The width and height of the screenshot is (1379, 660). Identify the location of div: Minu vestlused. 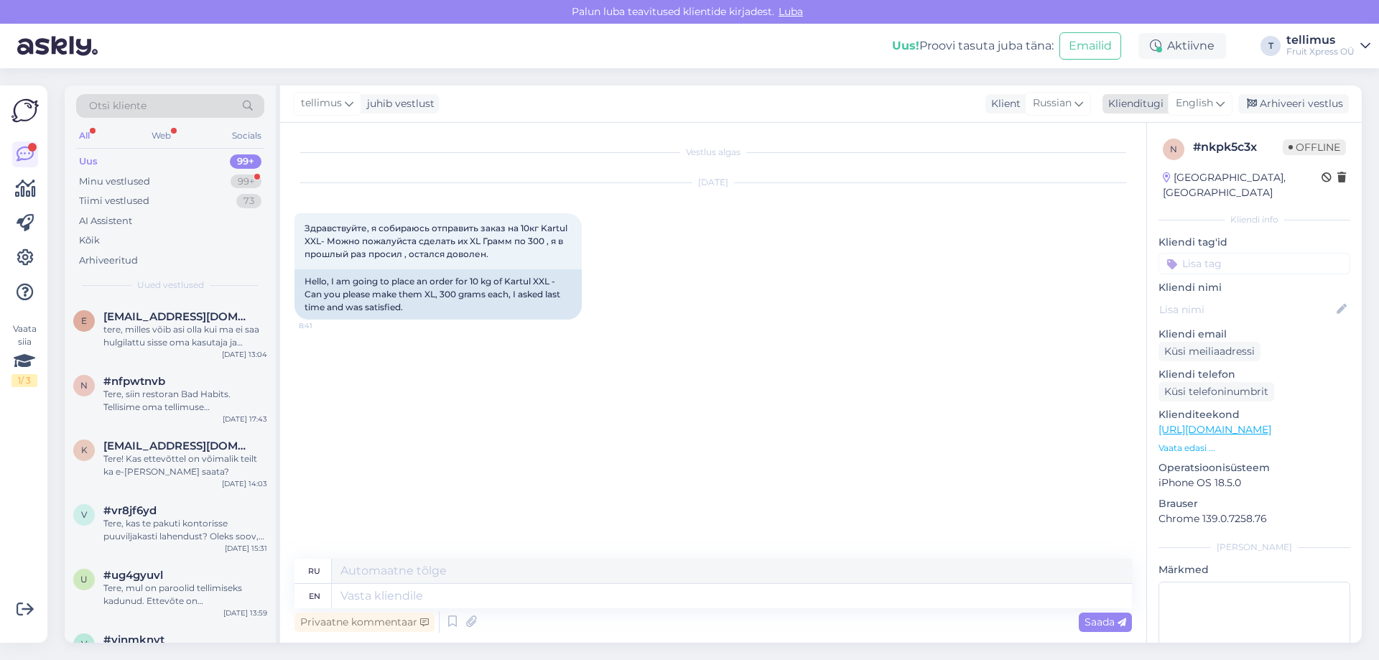
(114, 182).